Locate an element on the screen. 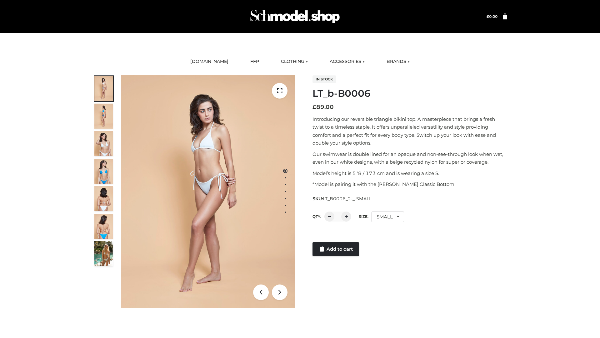 This screenshot has width=600, height=338. h1: LT_b-B0006 is located at coordinates (410, 93).